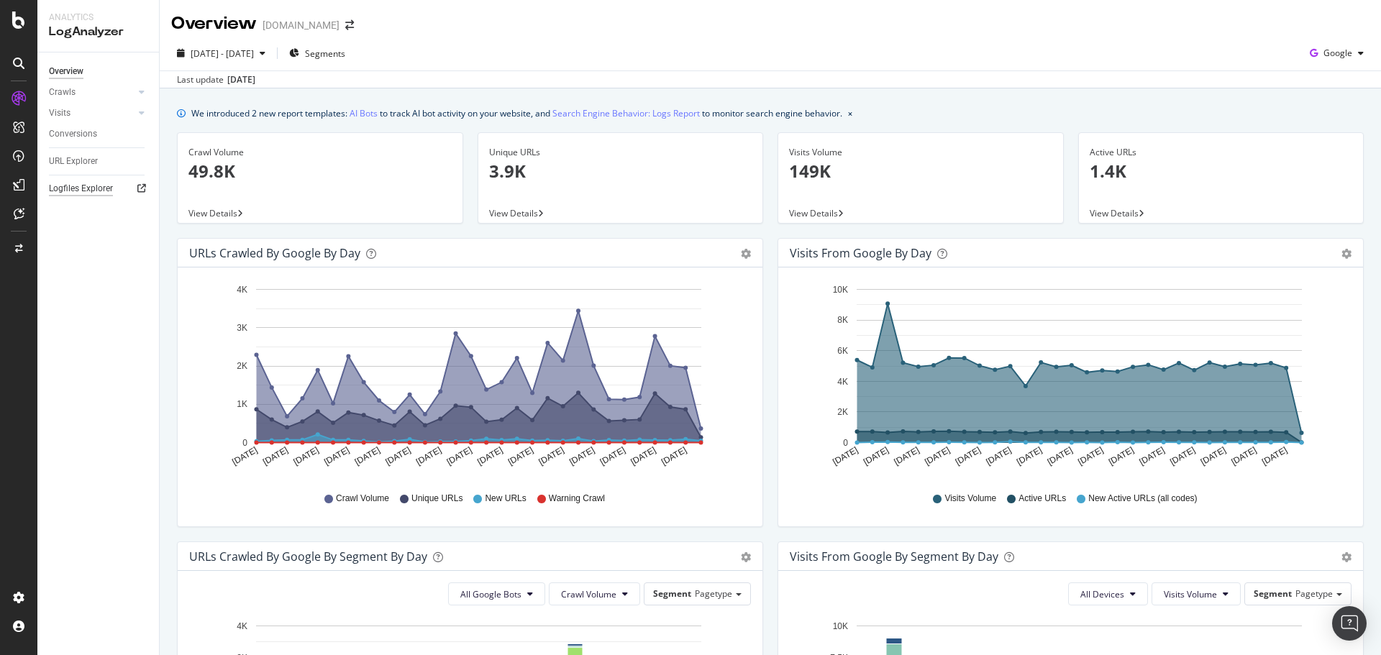 This screenshot has height=655, width=1381. Describe the element at coordinates (1336, 53) in the screenshot. I see `button: Google` at that location.